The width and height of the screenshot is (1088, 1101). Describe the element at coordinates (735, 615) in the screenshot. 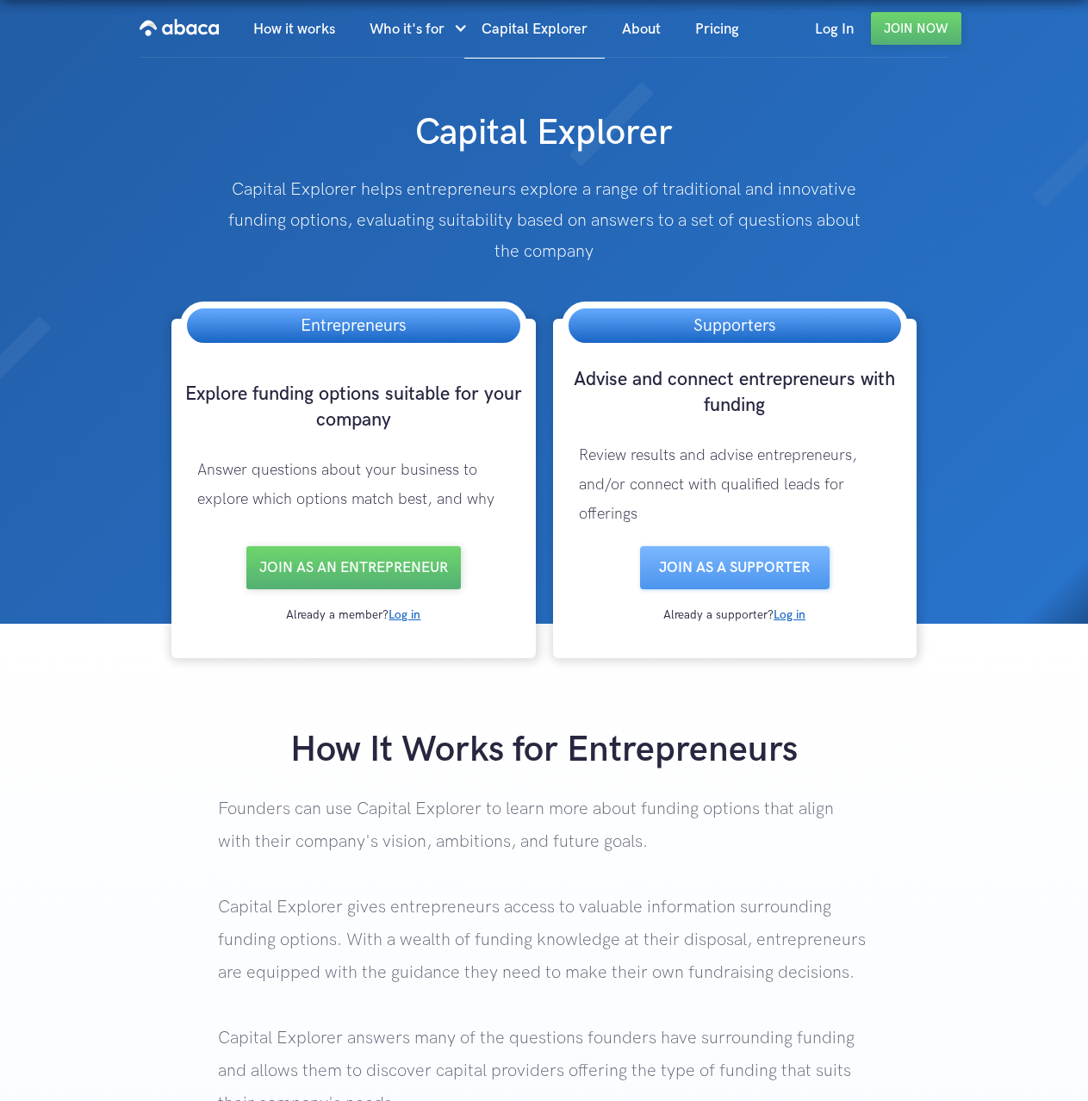

I see `div: Already a supporter?` at that location.